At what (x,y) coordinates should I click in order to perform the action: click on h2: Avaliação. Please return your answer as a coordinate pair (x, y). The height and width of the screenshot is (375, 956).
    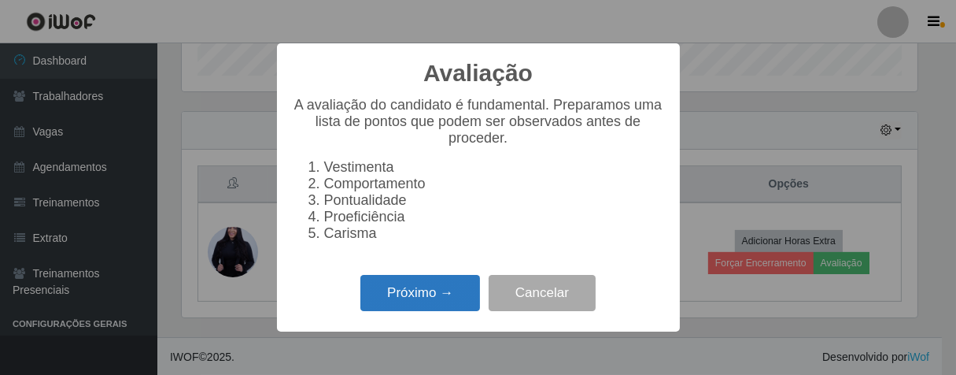
    Looking at the image, I should click on (478, 73).